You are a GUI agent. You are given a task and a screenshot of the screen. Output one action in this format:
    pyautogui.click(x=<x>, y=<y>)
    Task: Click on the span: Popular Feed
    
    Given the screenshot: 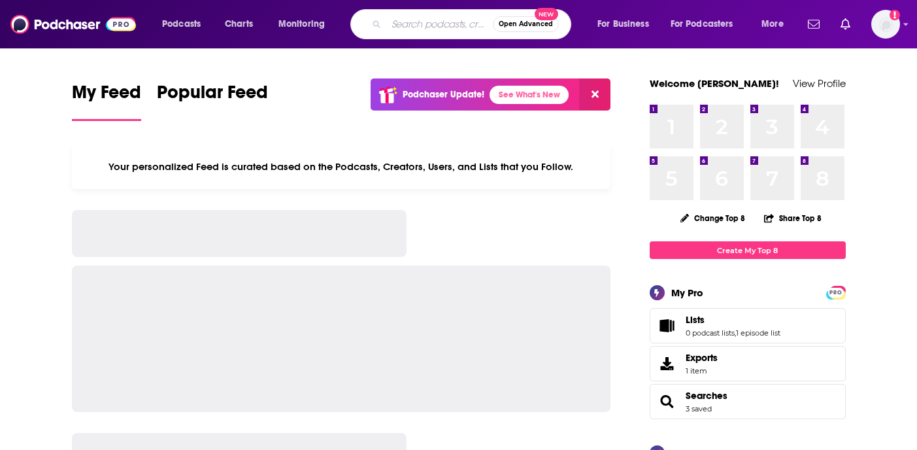 What is the action you would take?
    pyautogui.click(x=212, y=96)
    